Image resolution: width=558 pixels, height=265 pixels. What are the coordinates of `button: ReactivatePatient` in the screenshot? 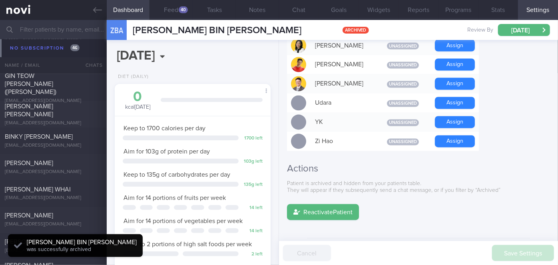 It's located at (323, 212).